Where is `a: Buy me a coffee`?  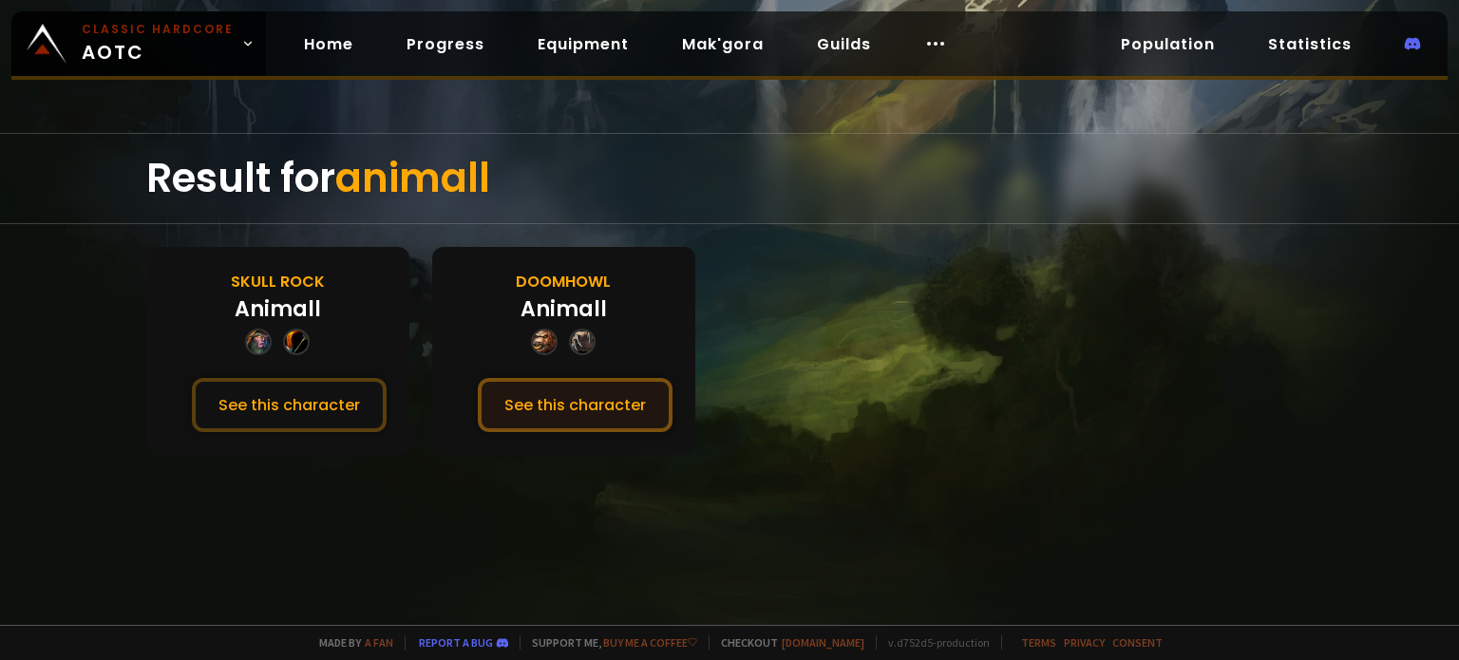
a: Buy me a coffee is located at coordinates (650, 642).